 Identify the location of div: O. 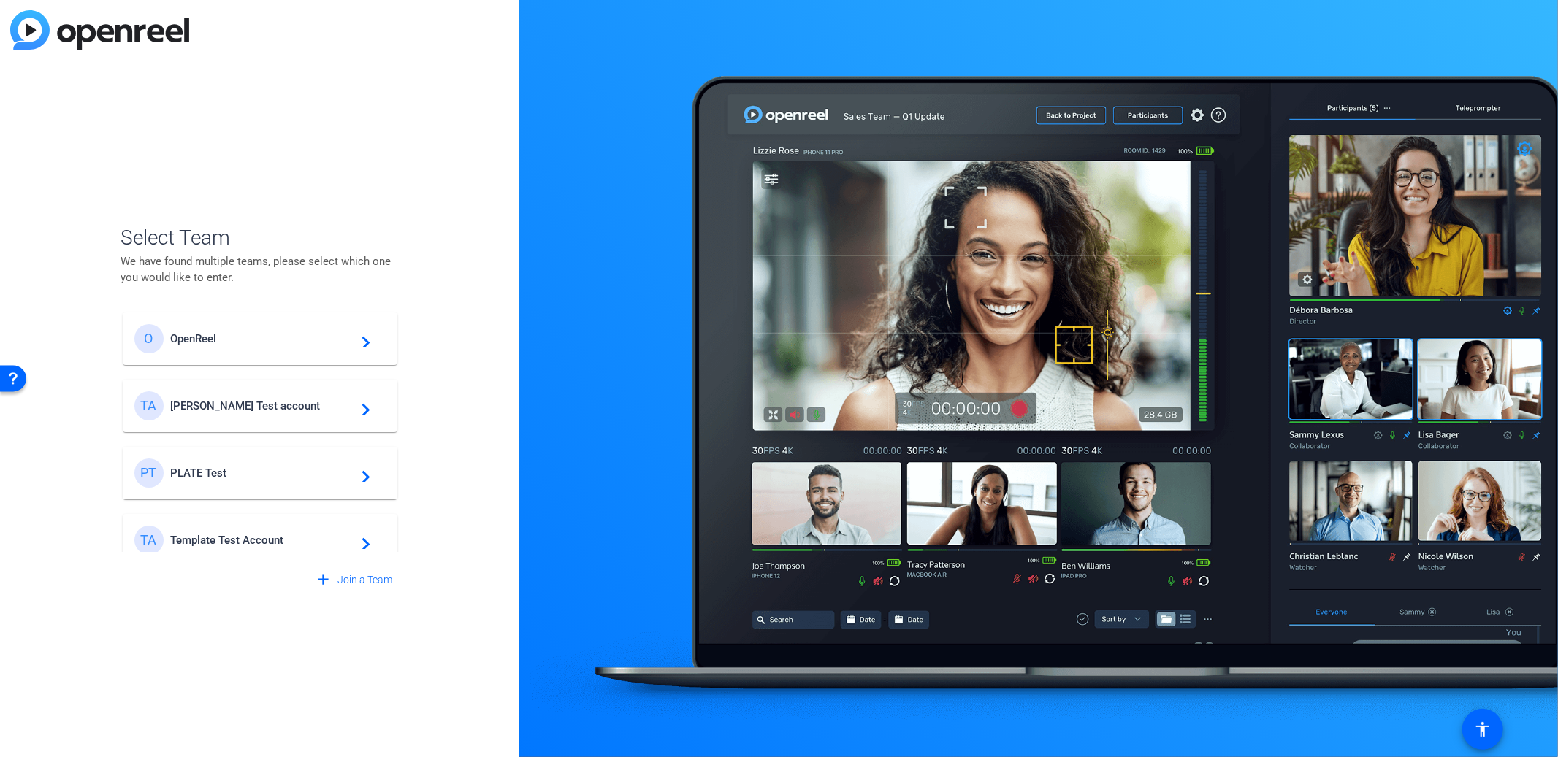
(149, 339).